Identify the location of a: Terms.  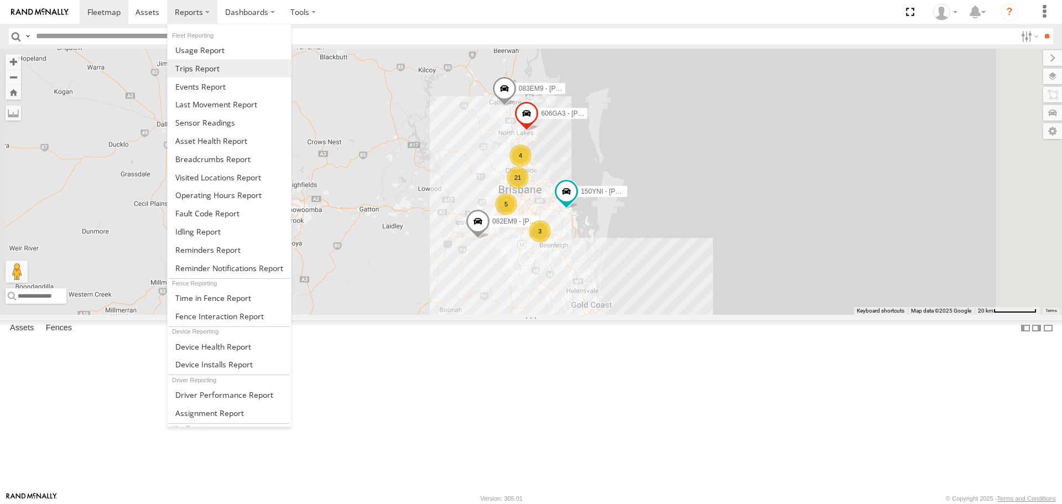
(1051, 310).